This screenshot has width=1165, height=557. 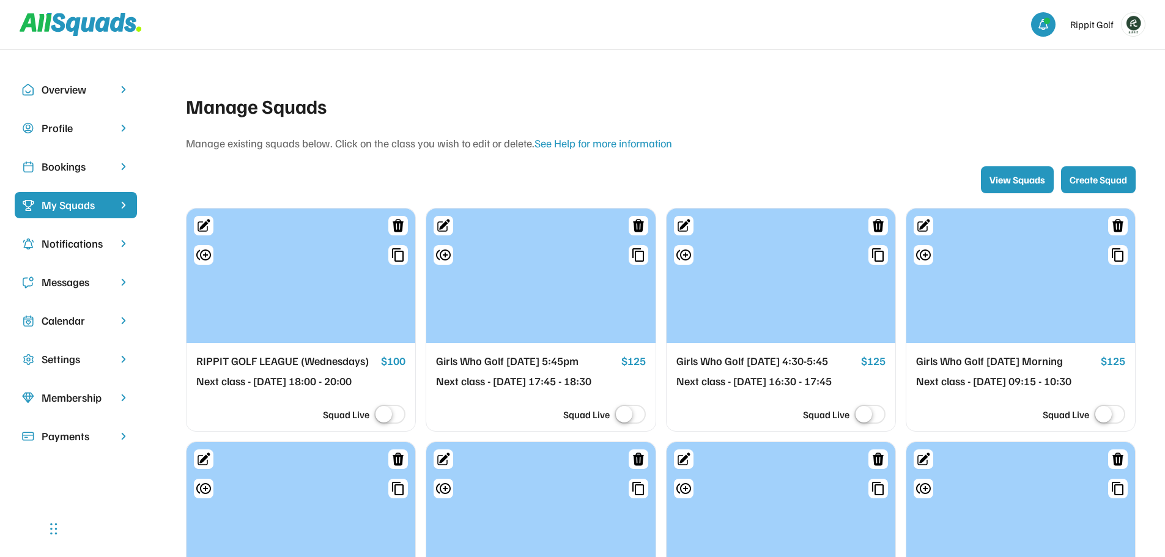 What do you see at coordinates (393, 361) in the screenshot?
I see `div: $100` at bounding box center [393, 361].